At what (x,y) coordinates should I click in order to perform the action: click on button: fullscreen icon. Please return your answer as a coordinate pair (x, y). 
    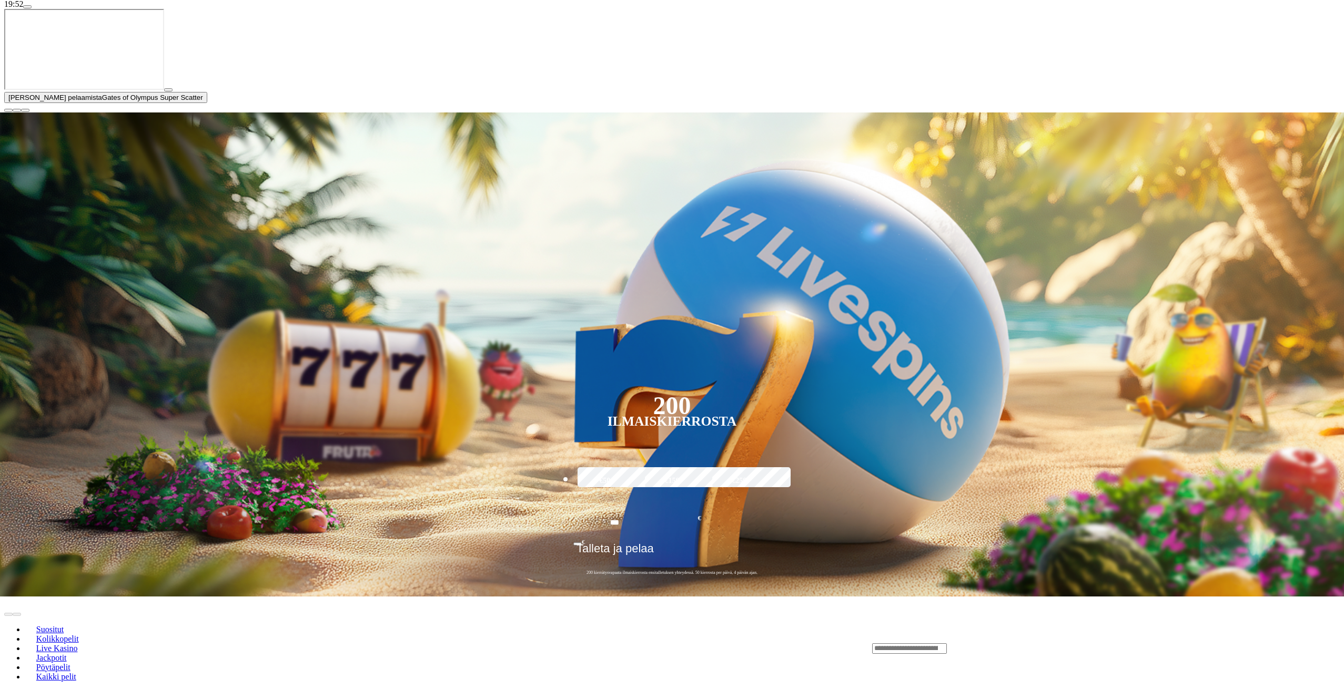
    Looking at the image, I should click on (25, 110).